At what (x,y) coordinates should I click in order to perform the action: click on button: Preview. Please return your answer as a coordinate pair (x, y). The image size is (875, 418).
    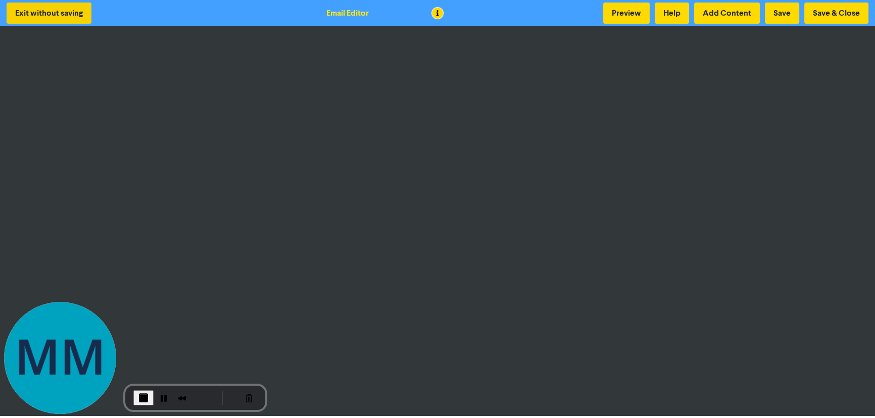
    Looking at the image, I should click on (627, 13).